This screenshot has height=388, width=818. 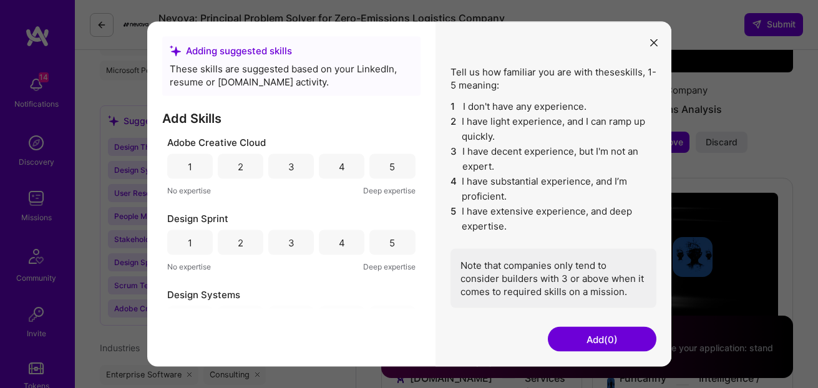 I want to click on li: I have substantial experience, and I’m proficient., so click(x=554, y=189).